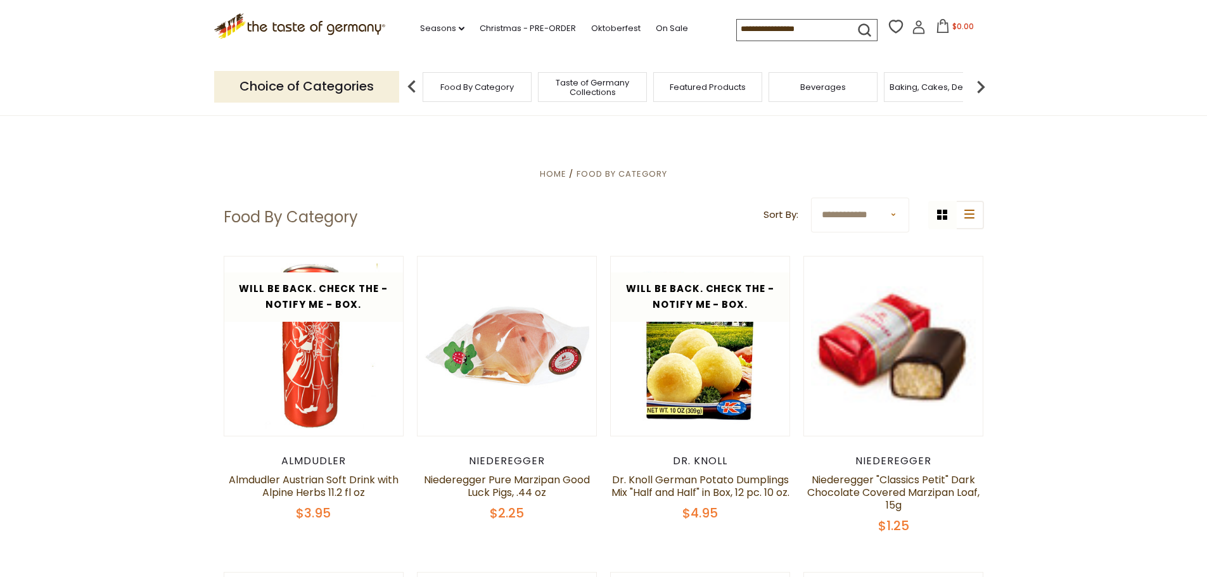  What do you see at coordinates (528, 29) in the screenshot?
I see `a: Christmas - PRE-ORDER` at bounding box center [528, 29].